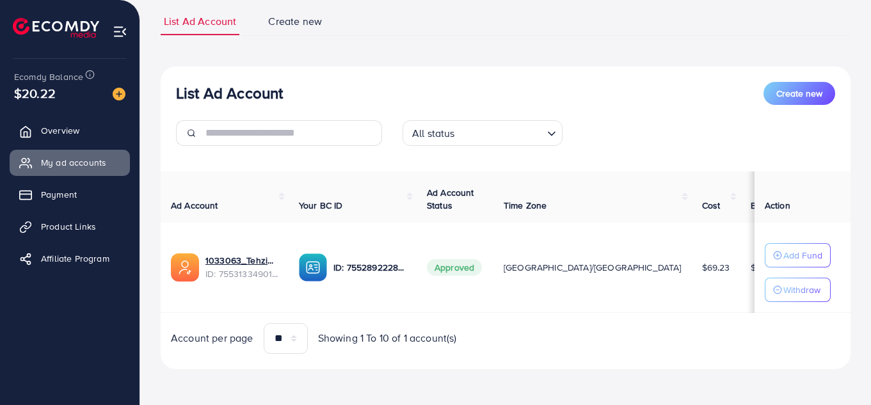 The width and height of the screenshot is (871, 405). I want to click on img: image, so click(119, 94).